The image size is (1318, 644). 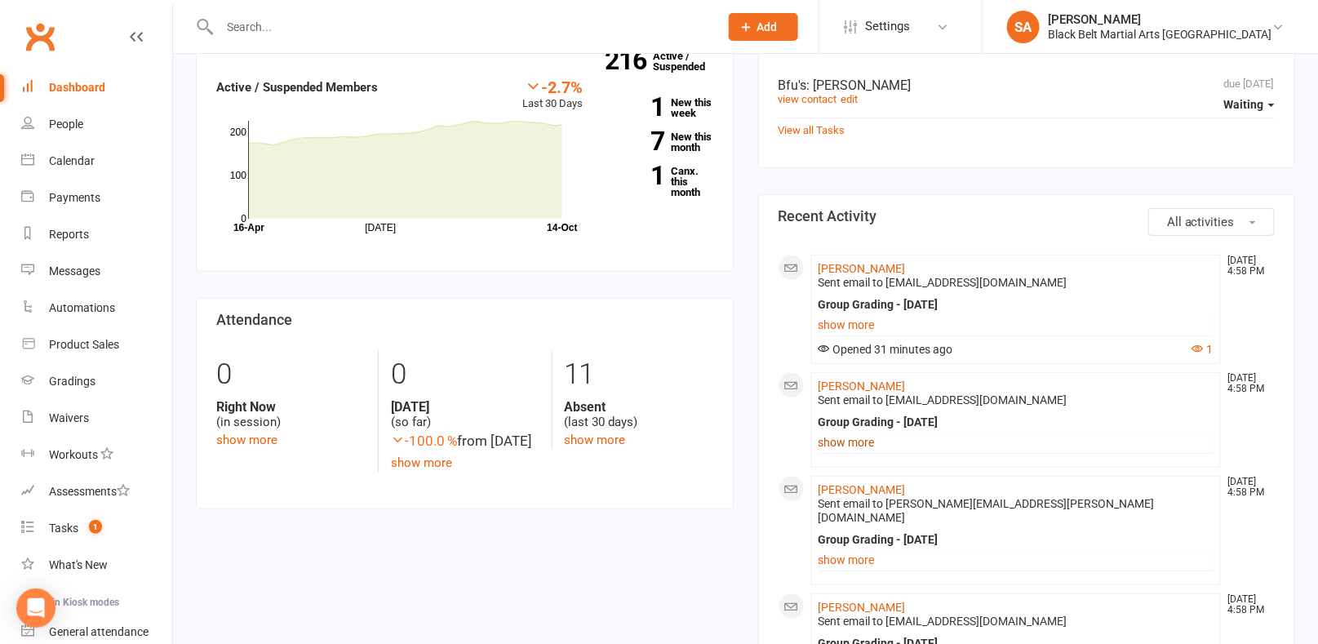 What do you see at coordinates (1200, 222) in the screenshot?
I see `span: All activities` at bounding box center [1200, 222].